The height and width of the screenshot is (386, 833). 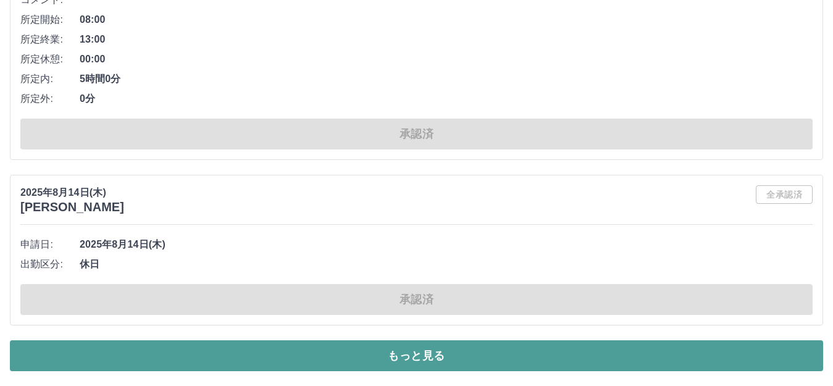 I want to click on button: もっと見る, so click(x=416, y=356).